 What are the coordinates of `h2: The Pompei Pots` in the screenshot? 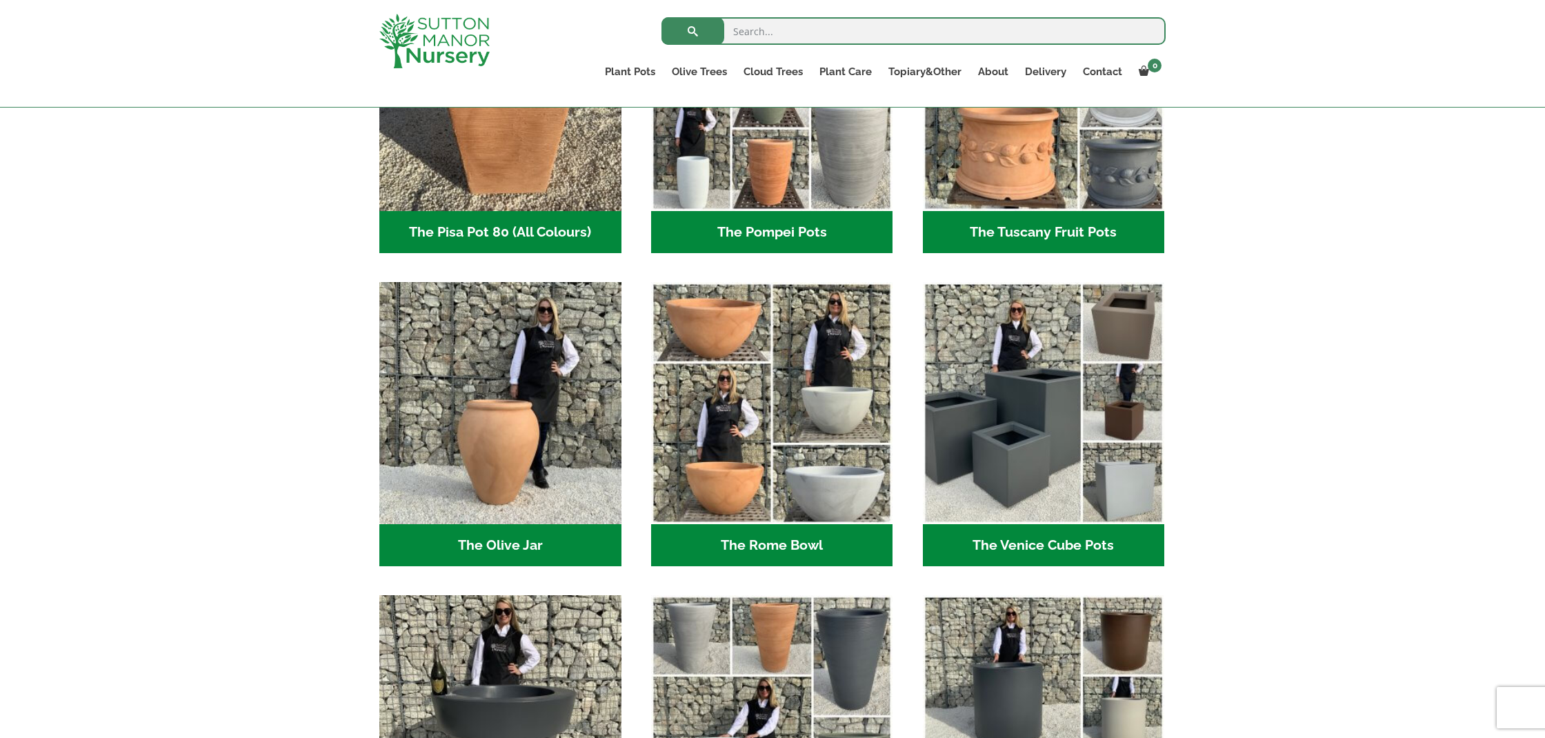 It's located at (772, 232).